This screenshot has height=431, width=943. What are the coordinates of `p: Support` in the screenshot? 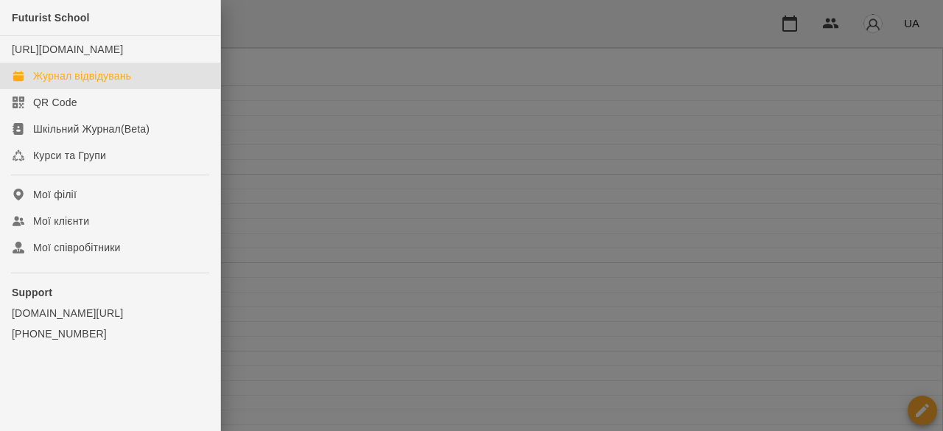 It's located at (110, 293).